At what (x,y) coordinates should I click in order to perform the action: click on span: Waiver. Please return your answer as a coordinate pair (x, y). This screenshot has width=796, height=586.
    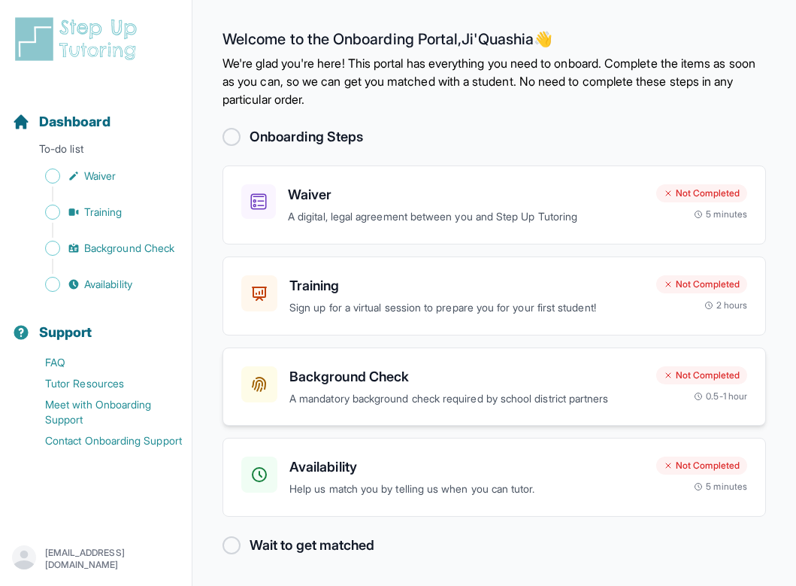
    Looking at the image, I should click on (100, 176).